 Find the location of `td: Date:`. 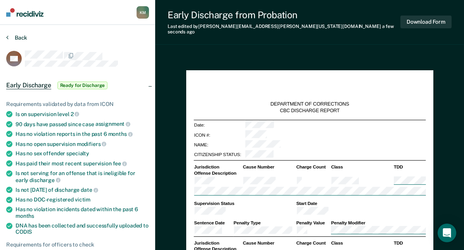

td: Date: is located at coordinates (219, 125).